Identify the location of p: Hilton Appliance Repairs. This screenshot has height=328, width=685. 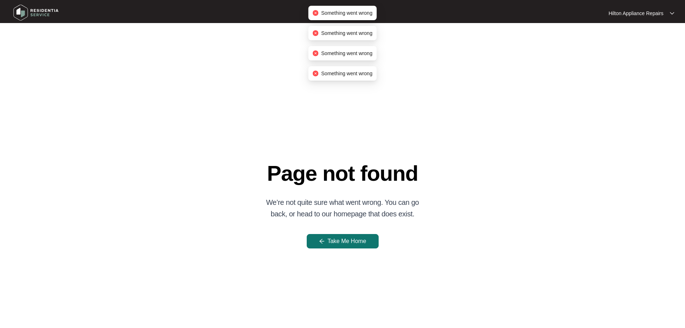
(636, 13).